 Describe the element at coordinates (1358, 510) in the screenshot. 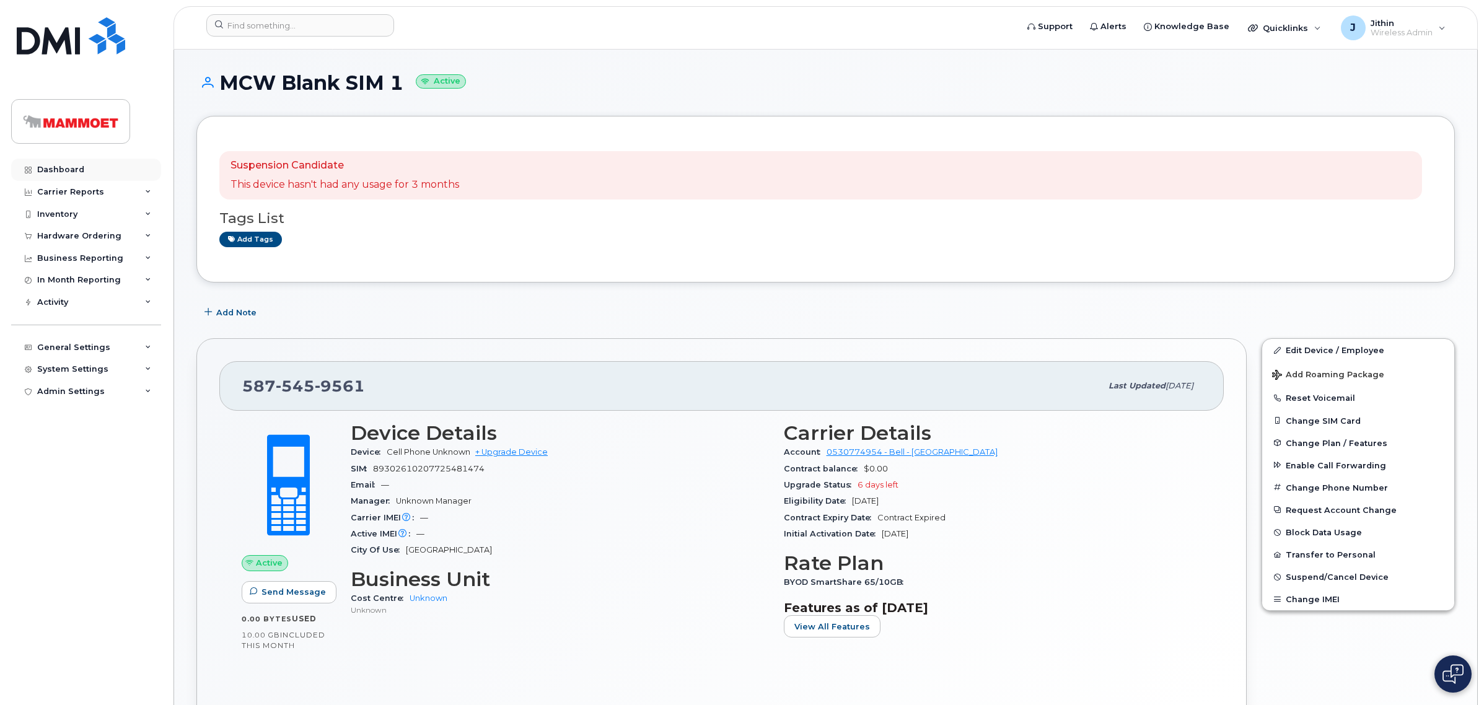

I see `button: Request Account Change` at that location.